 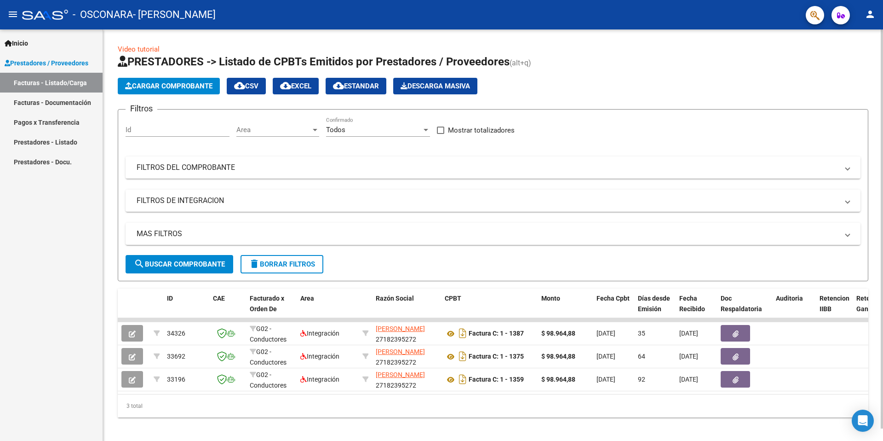 What do you see at coordinates (296, 86) in the screenshot?
I see `span: EXCEL` at bounding box center [296, 86].